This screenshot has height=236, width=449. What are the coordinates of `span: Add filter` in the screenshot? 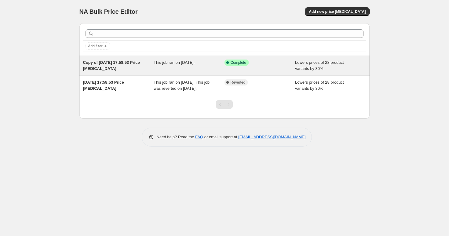 It's located at (95, 46).